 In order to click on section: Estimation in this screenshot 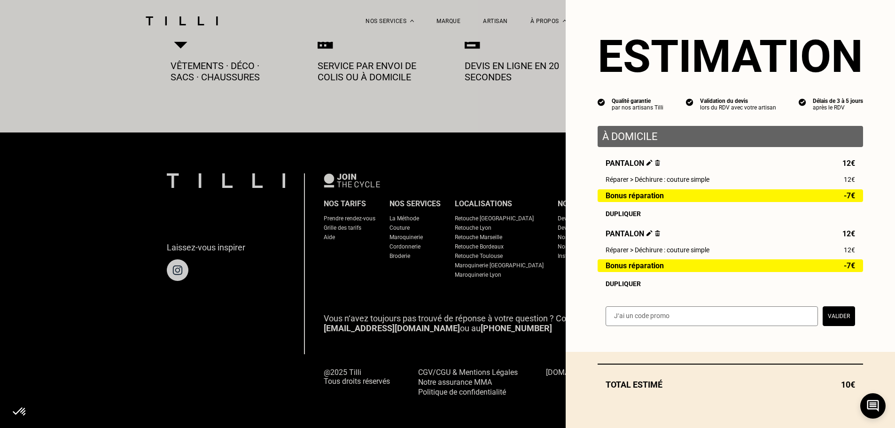, I will do `click(730, 56)`.